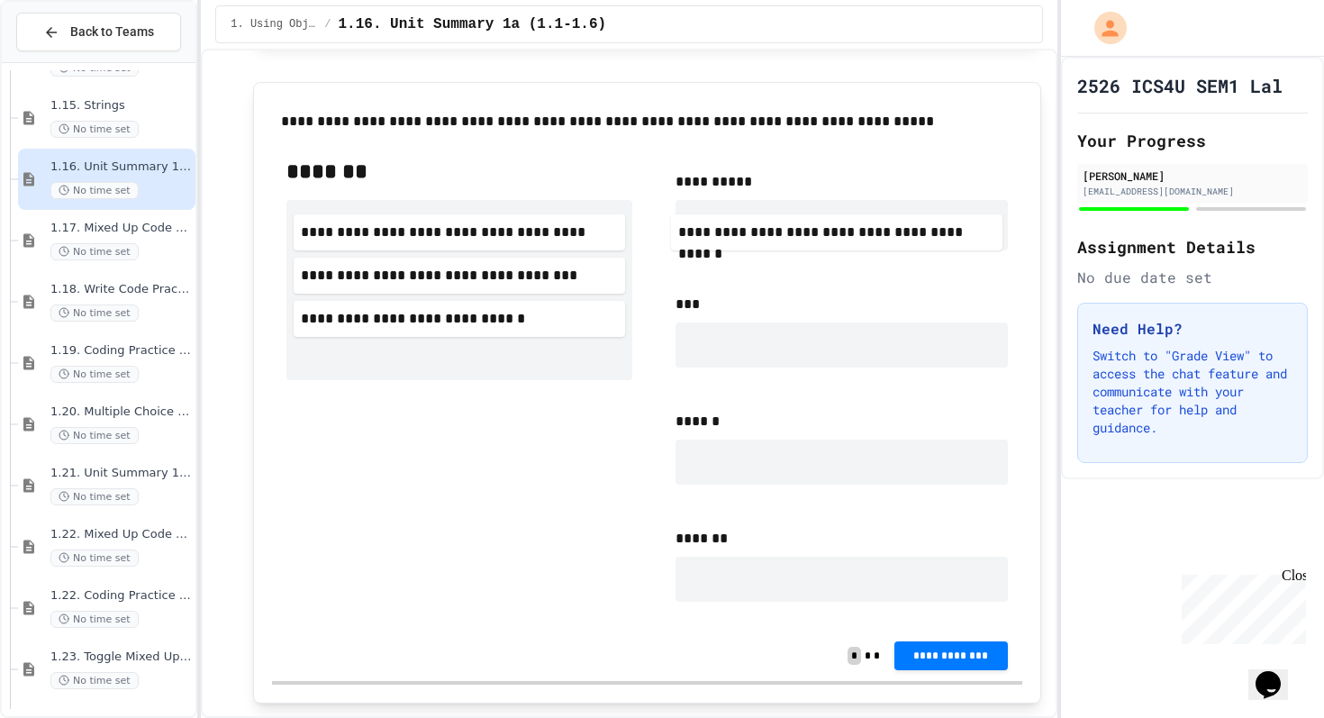 The image size is (1324, 718). Describe the element at coordinates (1193, 247) in the screenshot. I see `h2: Assignment Details` at that location.